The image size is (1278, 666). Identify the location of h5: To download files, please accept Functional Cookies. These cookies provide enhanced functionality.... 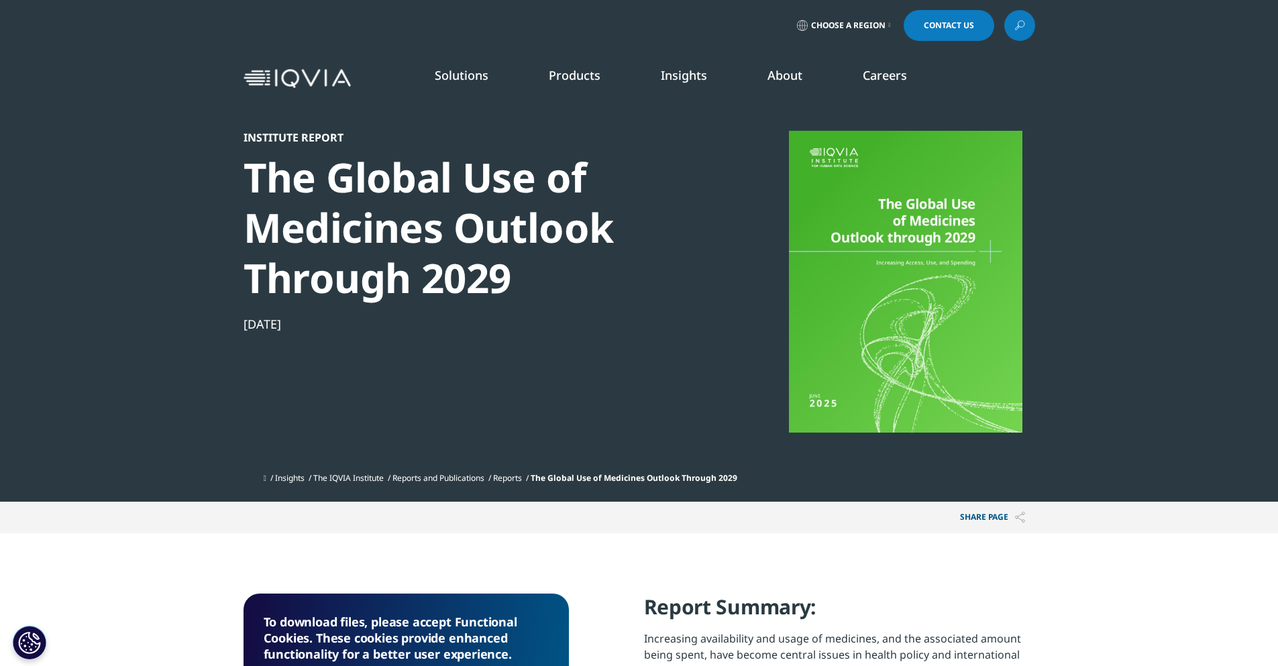
(406, 638).